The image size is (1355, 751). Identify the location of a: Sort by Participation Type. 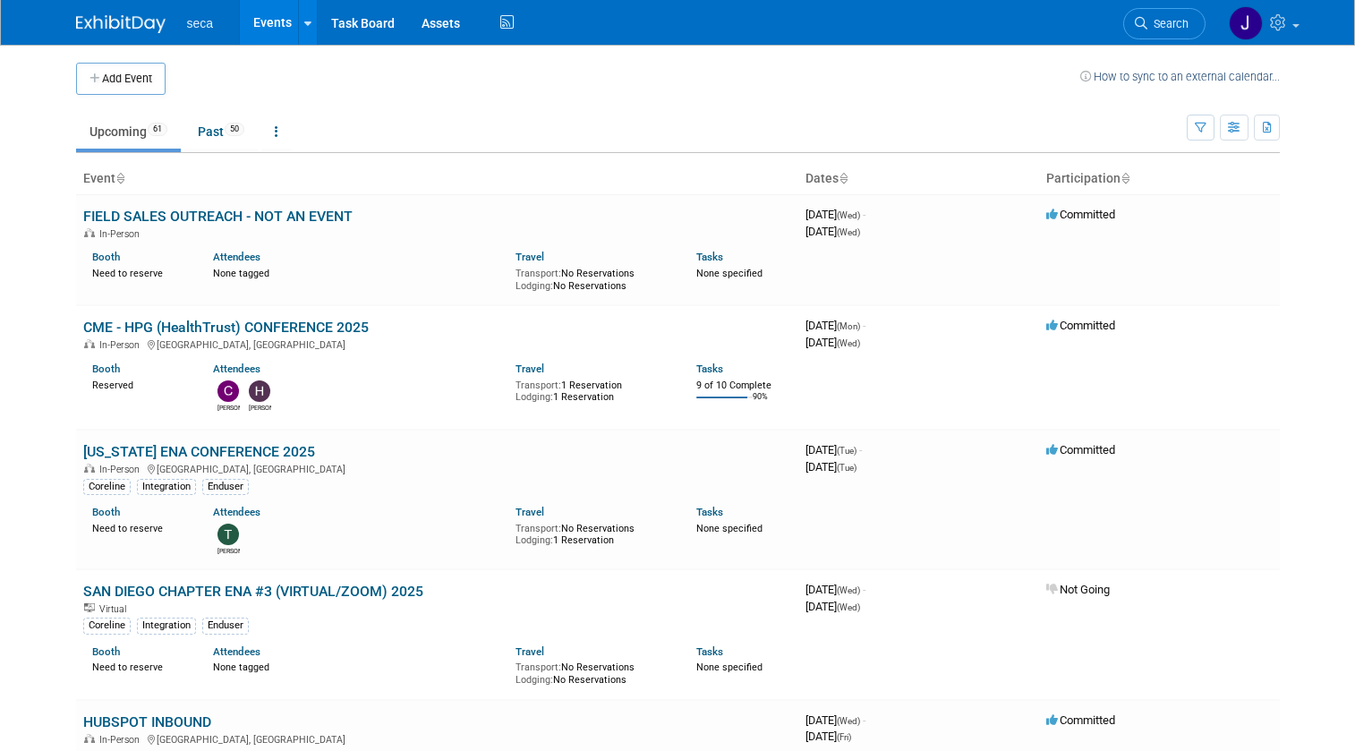
(1125, 178).